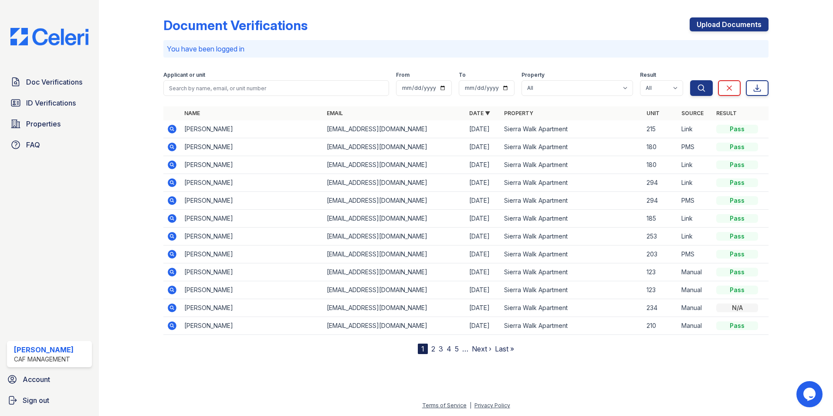 This screenshot has width=833, height=416. Describe the element at coordinates (466, 49) in the screenshot. I see `p: You have been logged in` at that location.